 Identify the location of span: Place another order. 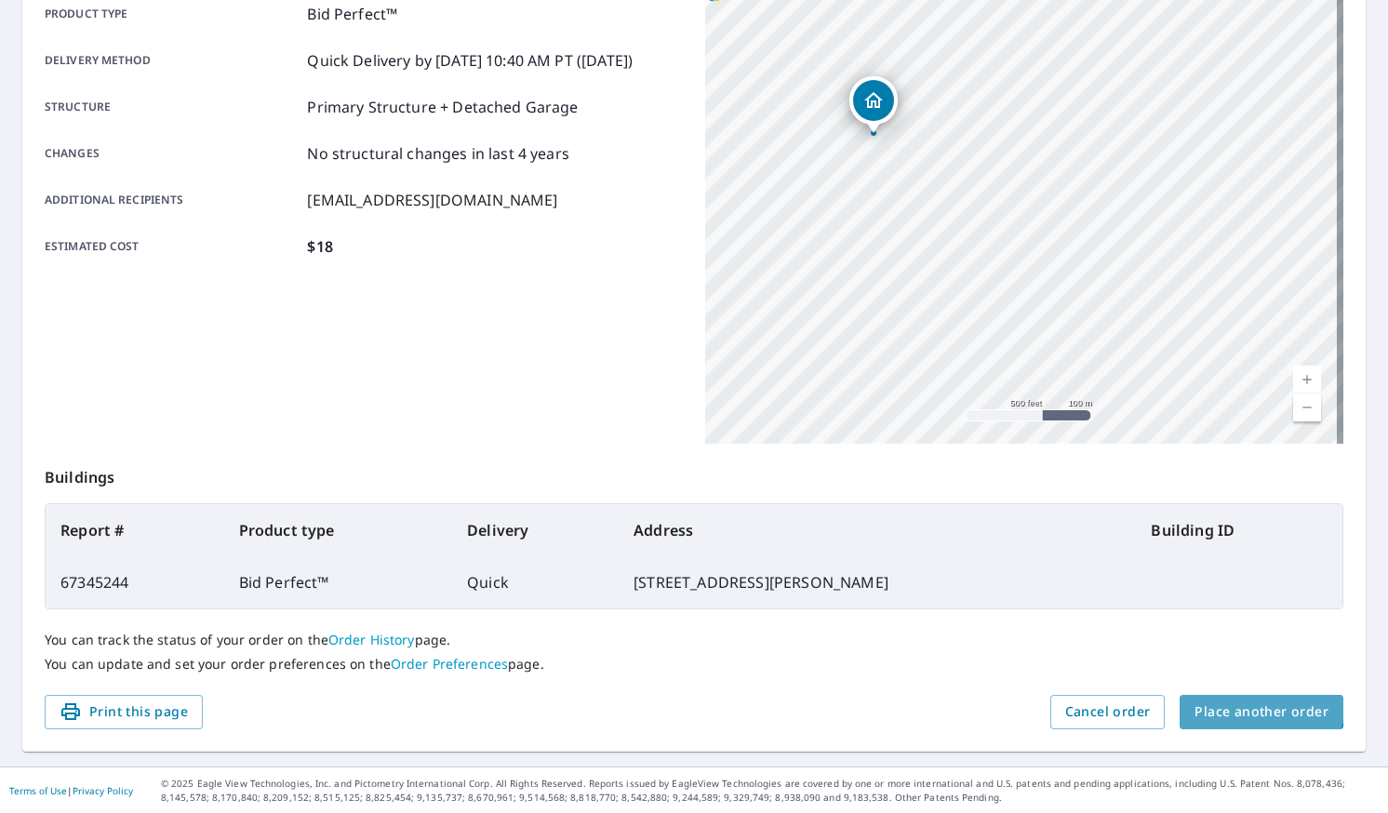
(1261, 711).